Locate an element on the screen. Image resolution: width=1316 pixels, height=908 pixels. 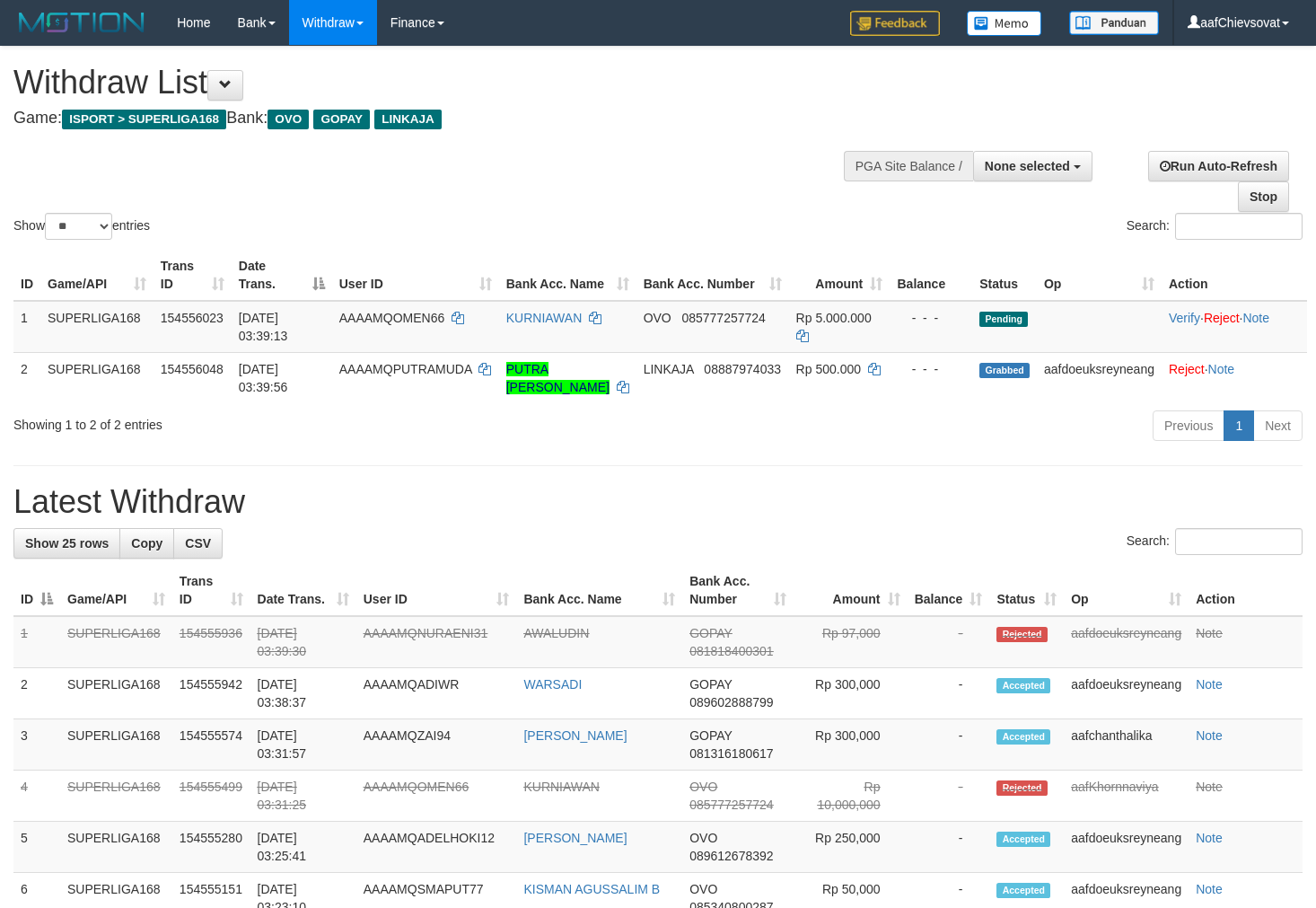
td: AAAAMQADIWR is located at coordinates (436, 693).